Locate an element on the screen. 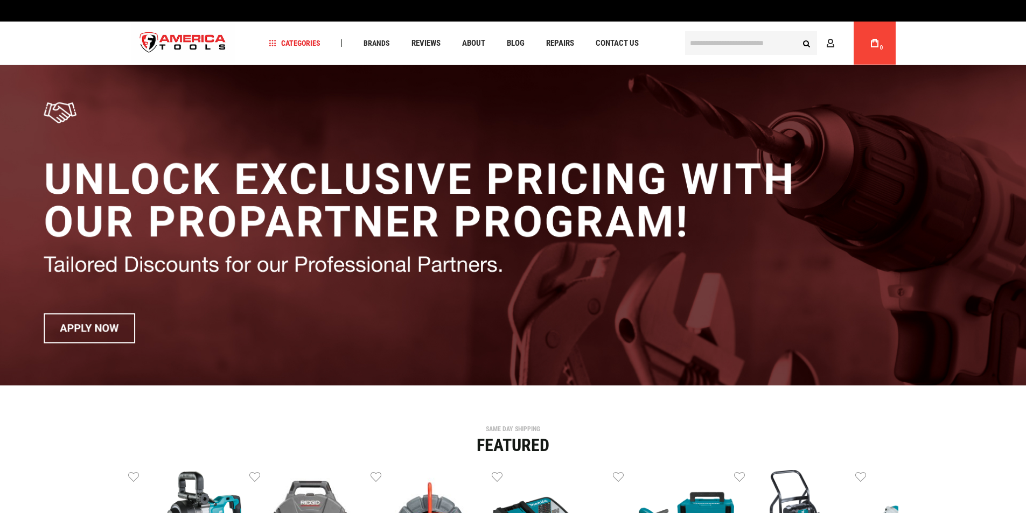 Image resolution: width=1026 pixels, height=513 pixels. a: Repairs is located at coordinates (560, 43).